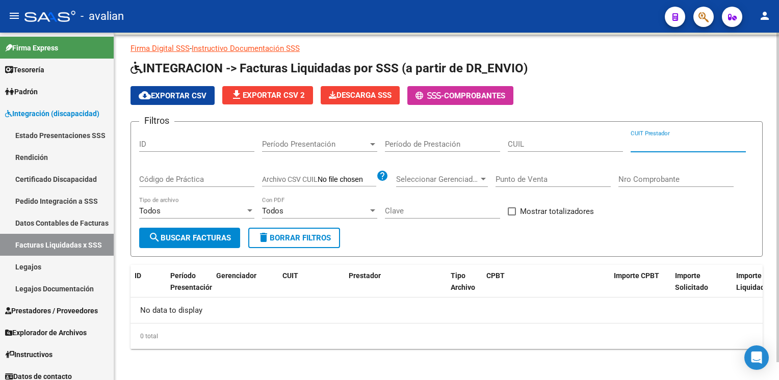 This screenshot has width=779, height=380. What do you see at coordinates (172, 95) in the screenshot?
I see `button: Exportar CSV` at bounding box center [172, 95].